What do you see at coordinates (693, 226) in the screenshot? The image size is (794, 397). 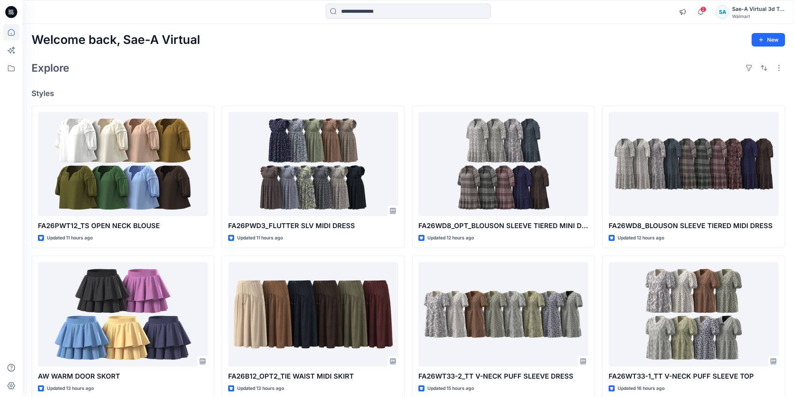 I see `p: FA26WD8_BLOUSON SLEEVE TIERED MIDI DRESS` at bounding box center [693, 226].